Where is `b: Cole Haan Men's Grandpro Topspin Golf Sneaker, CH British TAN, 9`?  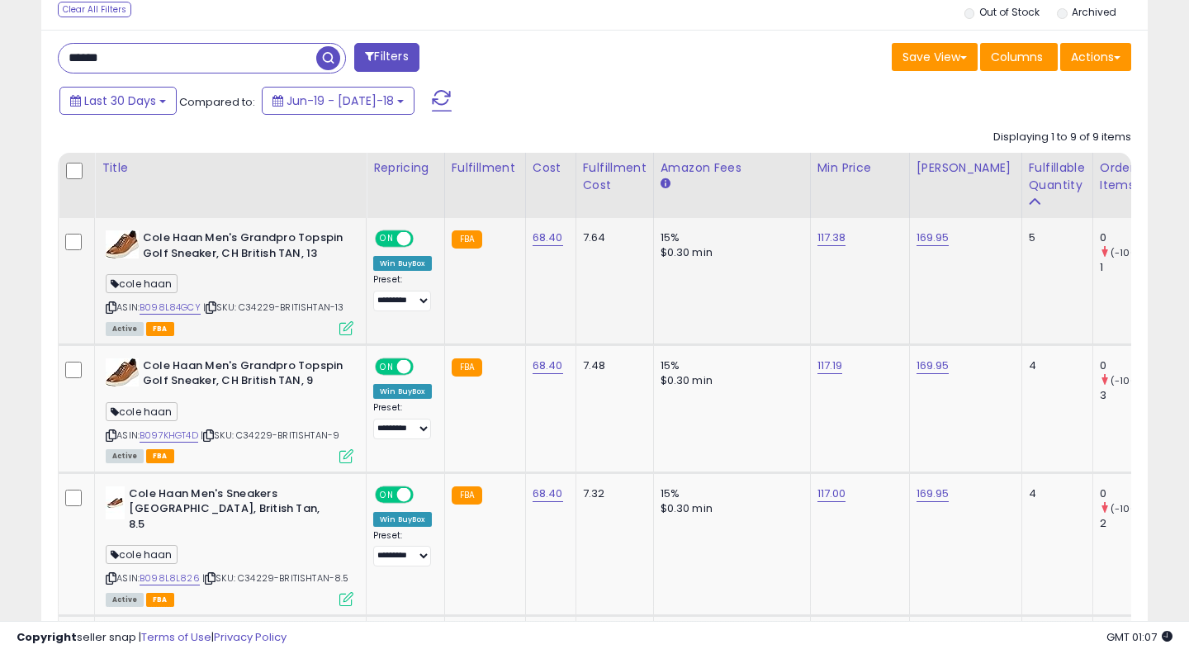 b: Cole Haan Men's Grandpro Topspin Golf Sneaker, CH British TAN, 9 is located at coordinates (243, 376).